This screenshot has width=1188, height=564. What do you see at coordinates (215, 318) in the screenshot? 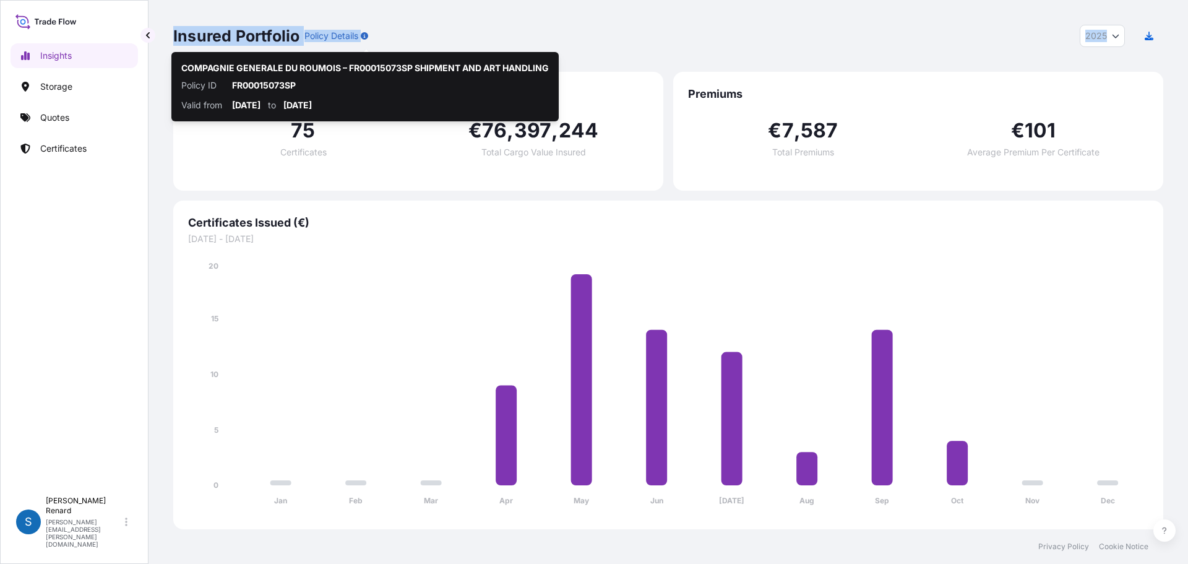
I see `tspan: 15` at bounding box center [215, 318].